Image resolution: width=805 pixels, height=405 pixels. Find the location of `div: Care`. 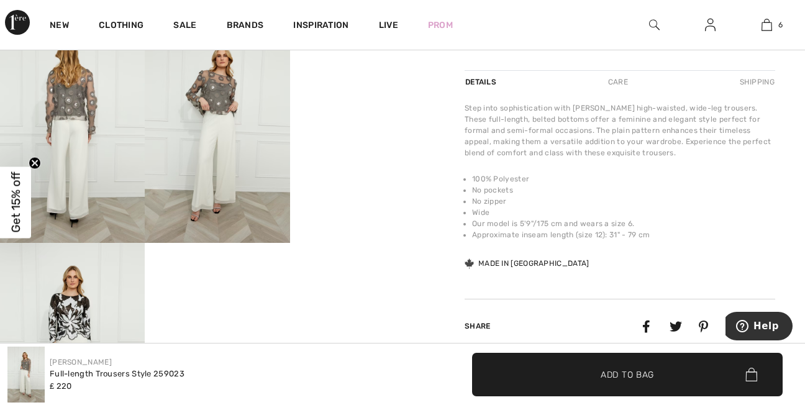

div: Care is located at coordinates (618, 82).